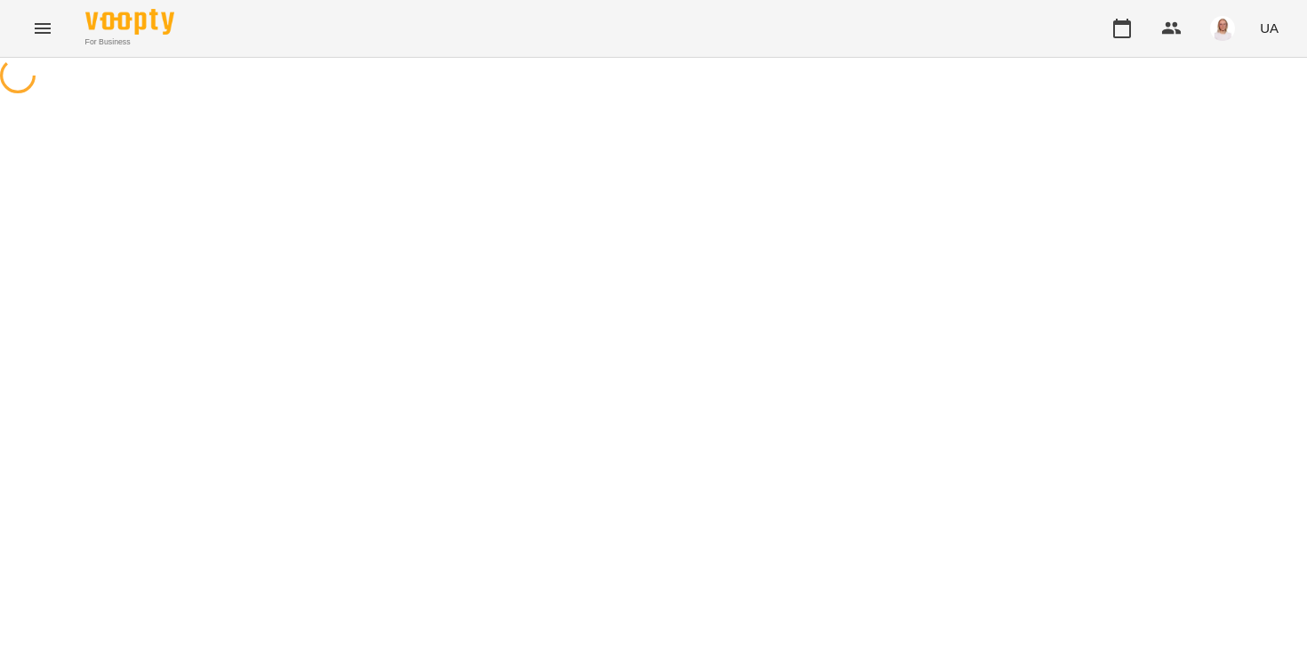 This screenshot has width=1307, height=662. Describe the element at coordinates (43, 28) in the screenshot. I see `button: Menu` at that location.